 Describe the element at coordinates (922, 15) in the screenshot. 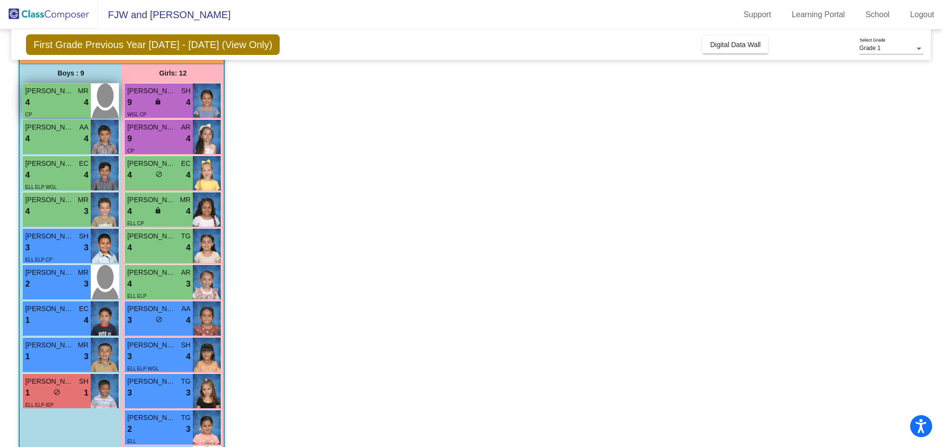

I see `a: Logout` at that location.